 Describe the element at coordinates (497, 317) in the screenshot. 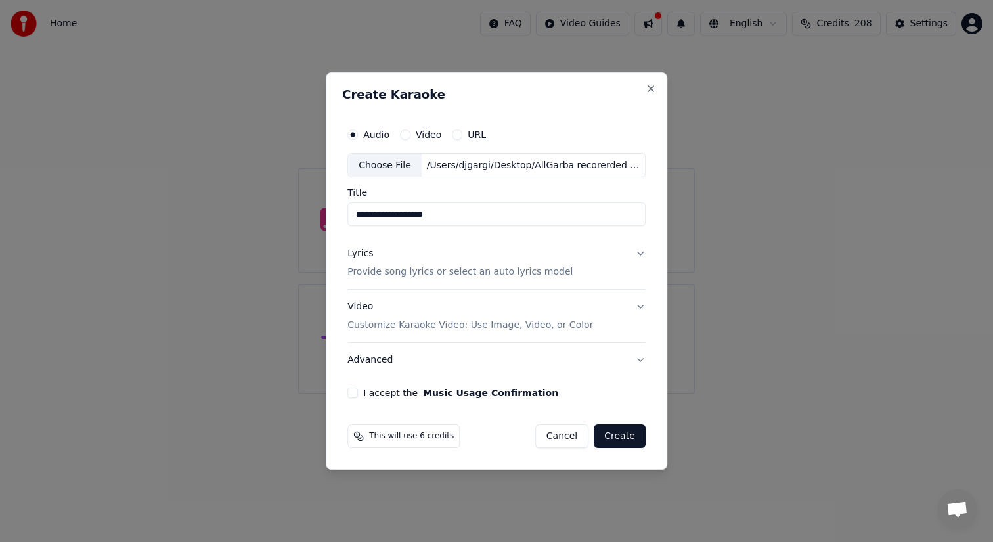

I see `button: VideoCustomize Karaoke Video: Use Image, Video, or Color` at that location.